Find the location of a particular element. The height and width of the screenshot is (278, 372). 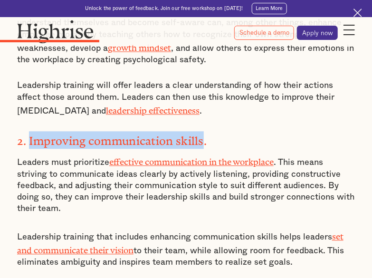

p: Leaders must prioritize . This means striving to communicate ideas clearly by actively listening,... is located at coordinates (186, 184).